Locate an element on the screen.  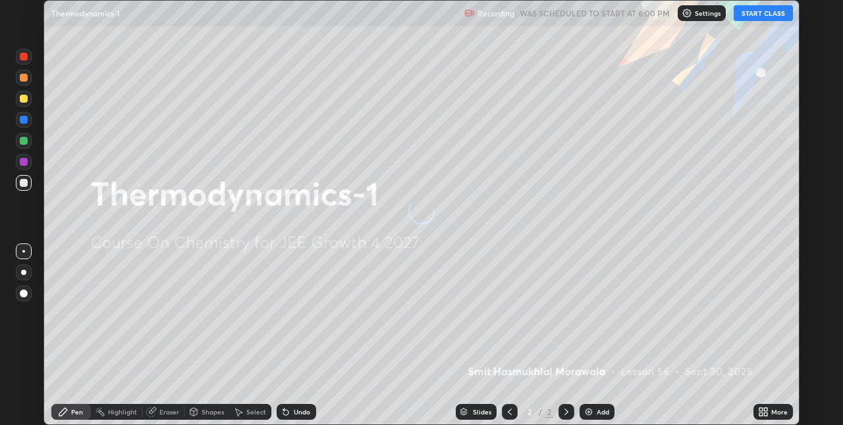
img: add-slide-button is located at coordinates (589, 412).